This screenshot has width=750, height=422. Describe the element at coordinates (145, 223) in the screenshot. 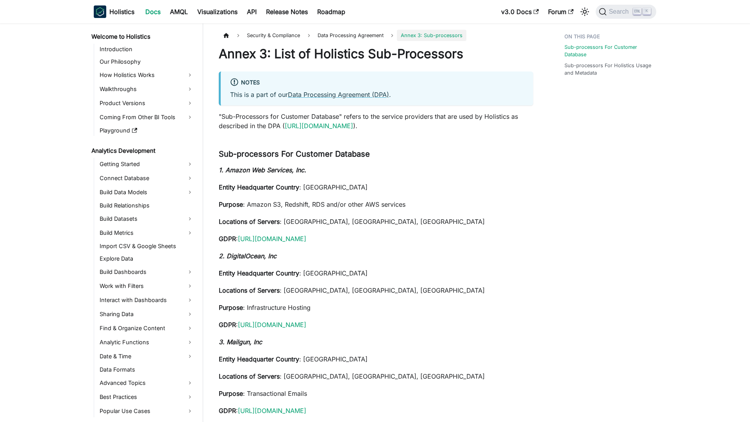

I see `nav: Docs sidebar` at that location.